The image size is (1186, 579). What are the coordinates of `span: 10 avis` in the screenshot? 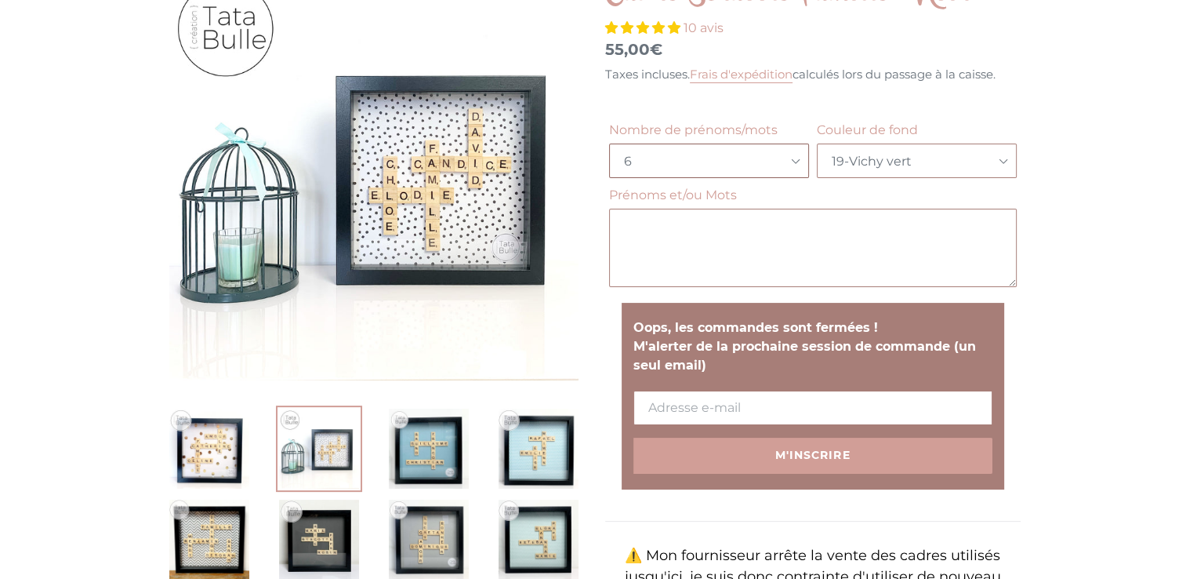 It's located at (703, 27).